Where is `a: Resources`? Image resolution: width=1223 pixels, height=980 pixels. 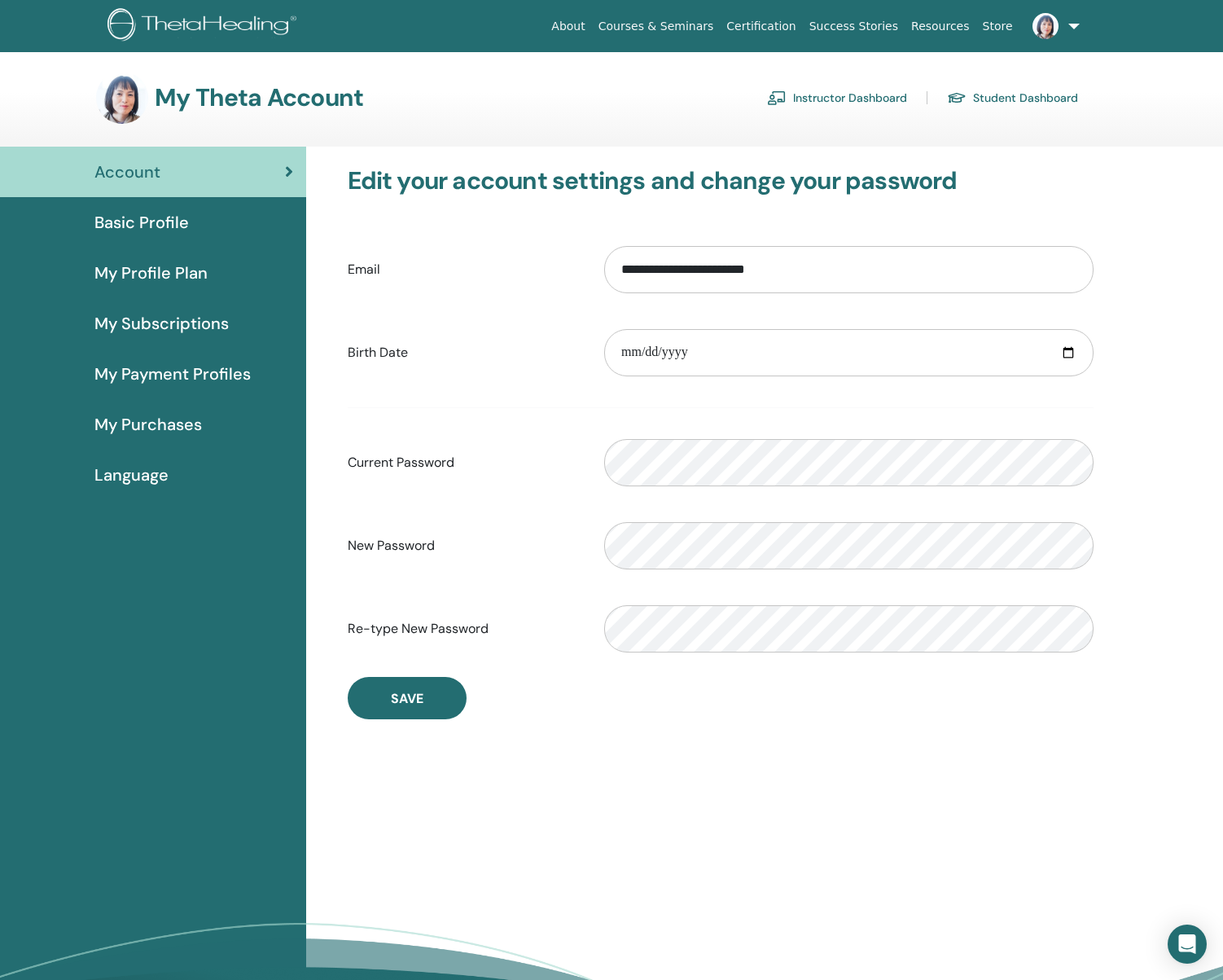
a: Resources is located at coordinates (941, 26).